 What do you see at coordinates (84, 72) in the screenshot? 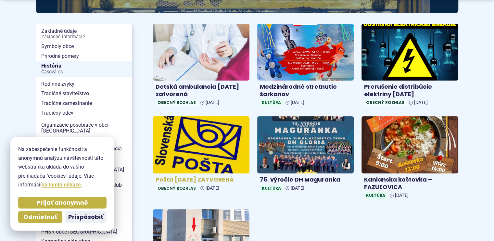
I see `span: Časová os` at bounding box center [84, 72].